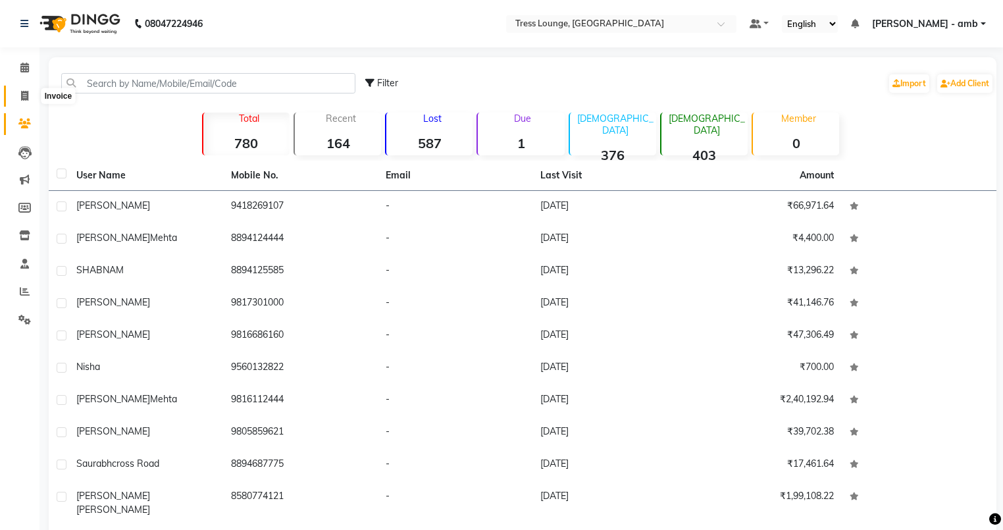 This screenshot has height=530, width=1003. I want to click on a: Add Client, so click(965, 84).